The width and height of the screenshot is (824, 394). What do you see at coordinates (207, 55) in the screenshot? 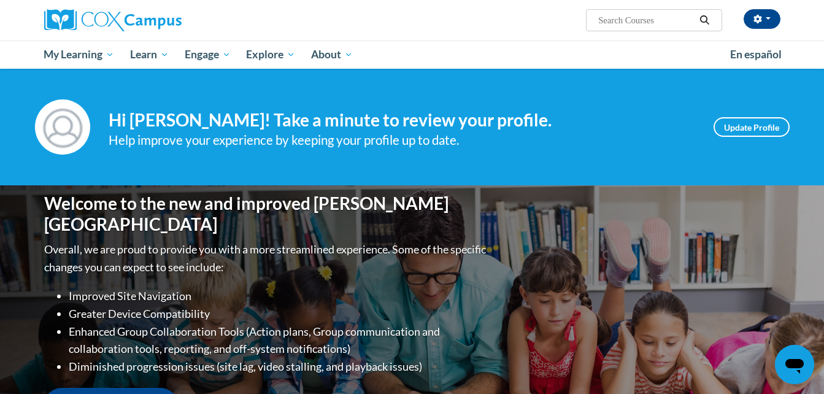
I see `a: Engage` at bounding box center [207, 55].